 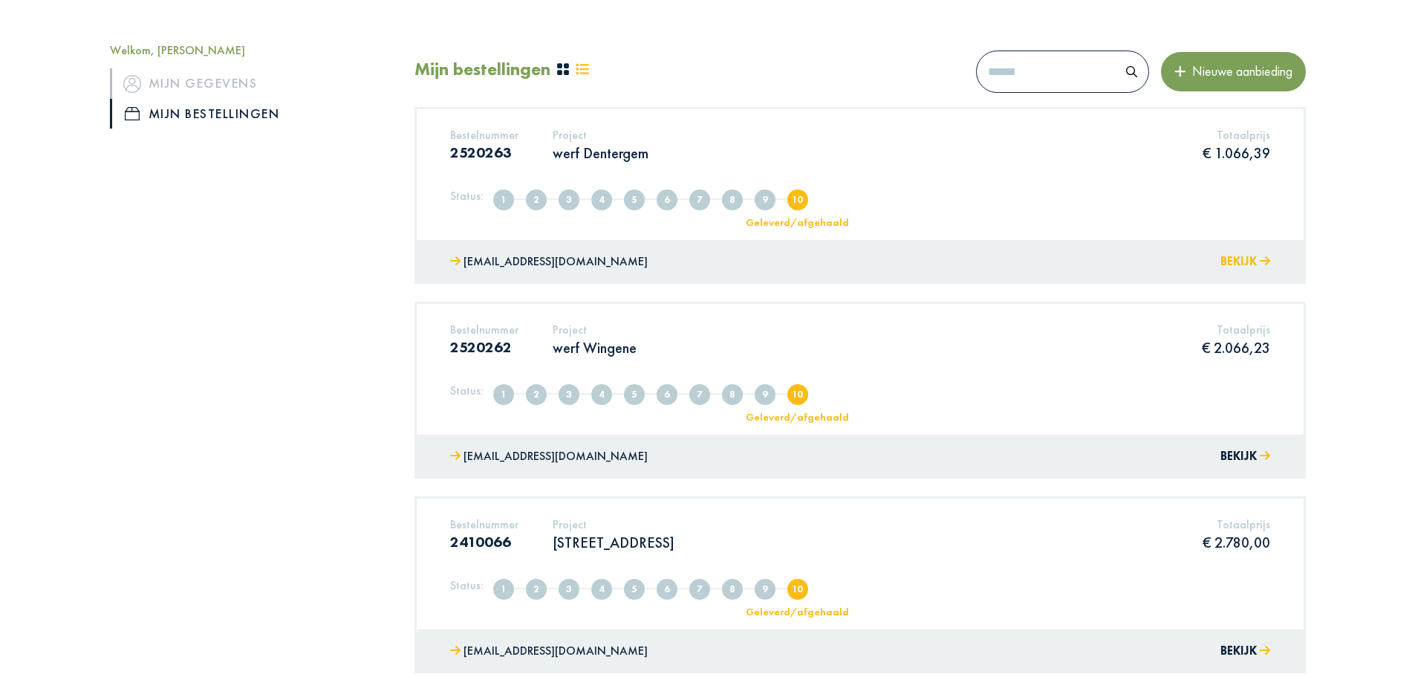 What do you see at coordinates (481, 347) in the screenshot?
I see `font: 2520262` at bounding box center [481, 347].